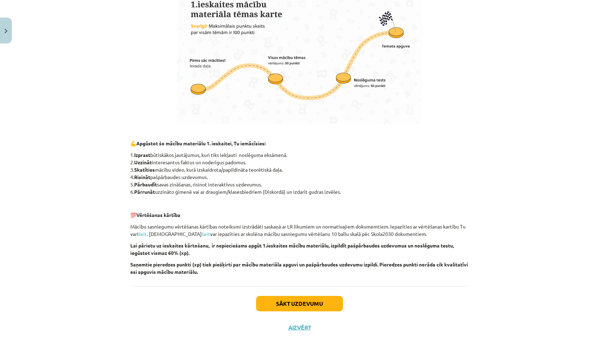  Describe the element at coordinates (145, 184) in the screenshot. I see `strong: Pārbaudīt` at that location.